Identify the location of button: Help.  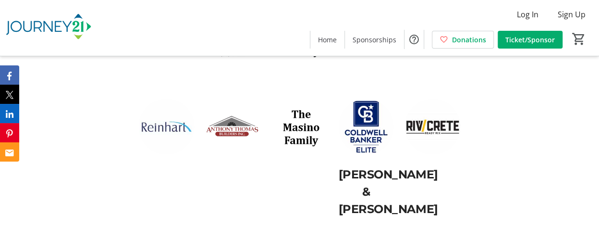
(414, 39).